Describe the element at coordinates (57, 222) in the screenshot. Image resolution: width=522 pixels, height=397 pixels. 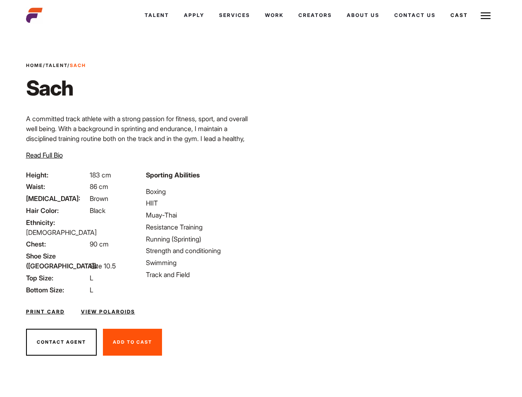
I see `span: Ethnicity:` at that location.